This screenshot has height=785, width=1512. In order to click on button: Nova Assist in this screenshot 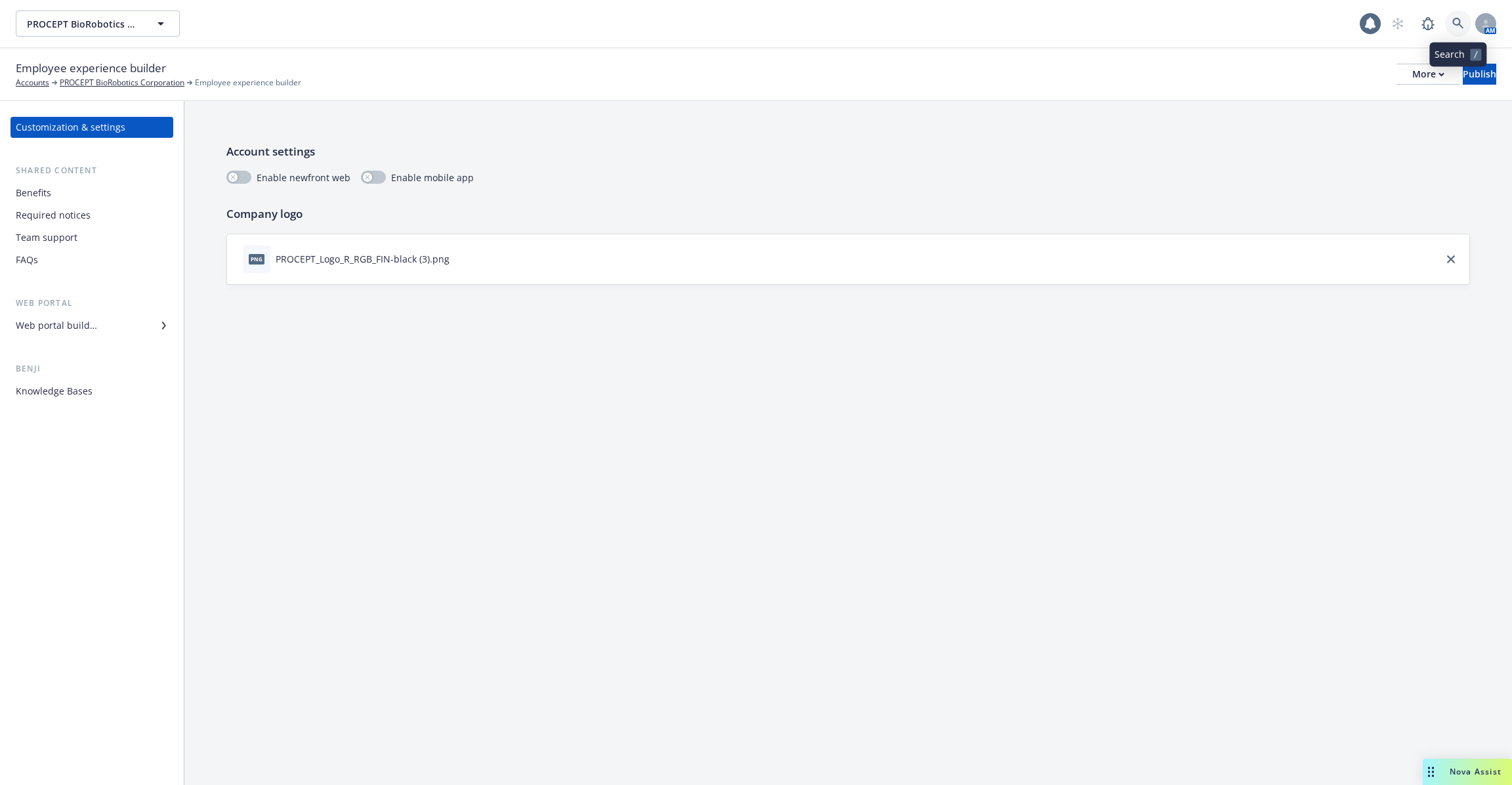, I will do `click(1467, 772)`.